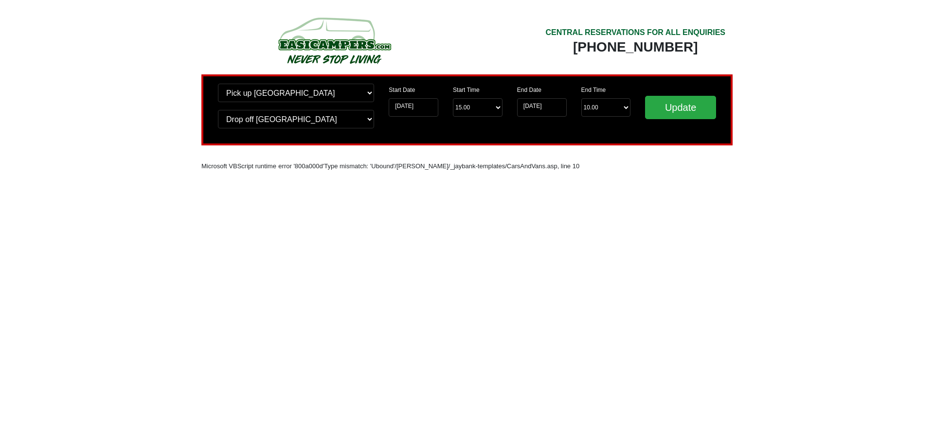 The height and width of the screenshot is (443, 934). What do you see at coordinates (636, 33) in the screenshot?
I see `div: CENTRAL RESERVATIONS FOR ALL ENQUIRIES` at bounding box center [636, 33].